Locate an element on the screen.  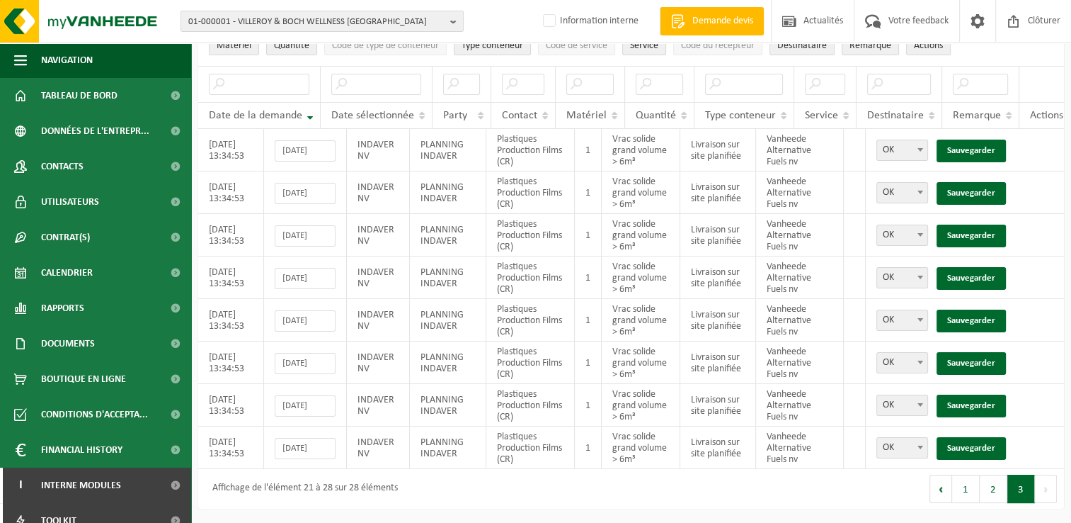
div: Affichage de l'élément 21 à 28 sur 28 éléments is located at coordinates (302, 489).